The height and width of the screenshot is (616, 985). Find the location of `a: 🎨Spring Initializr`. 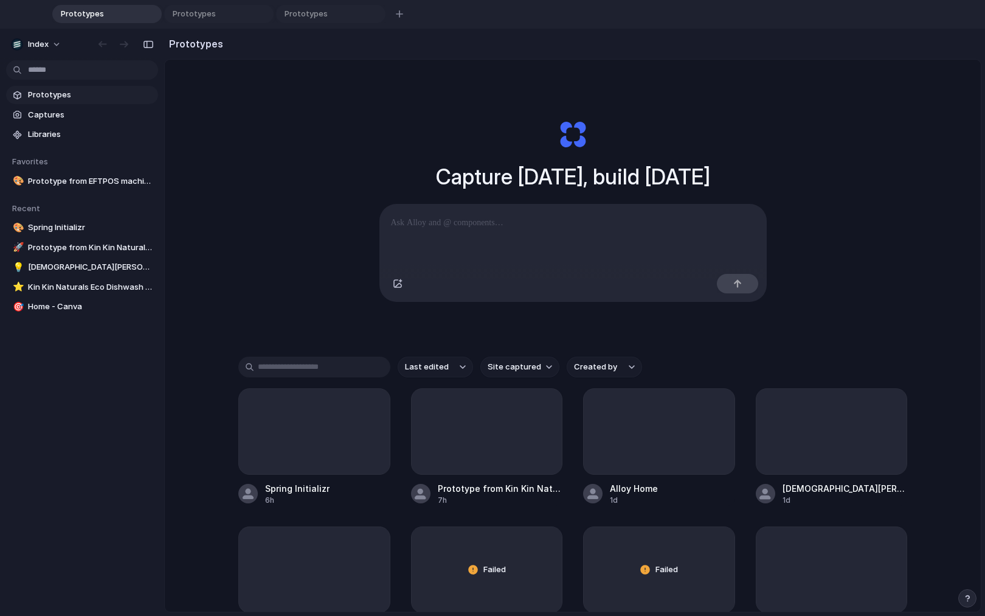

a: 🎨Spring Initializr is located at coordinates (82, 227).